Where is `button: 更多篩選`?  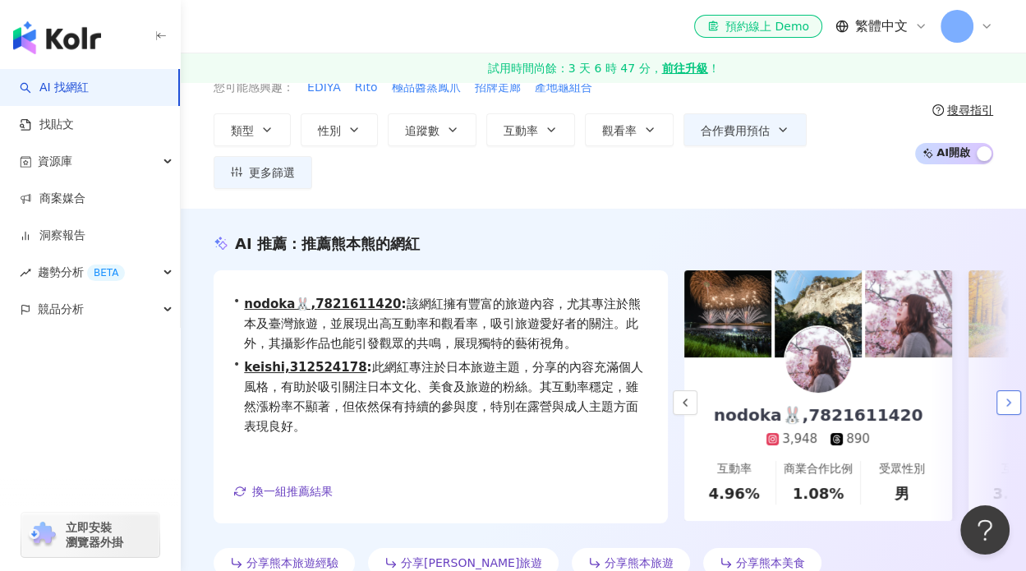 button: 更多篩選 is located at coordinates (263, 172).